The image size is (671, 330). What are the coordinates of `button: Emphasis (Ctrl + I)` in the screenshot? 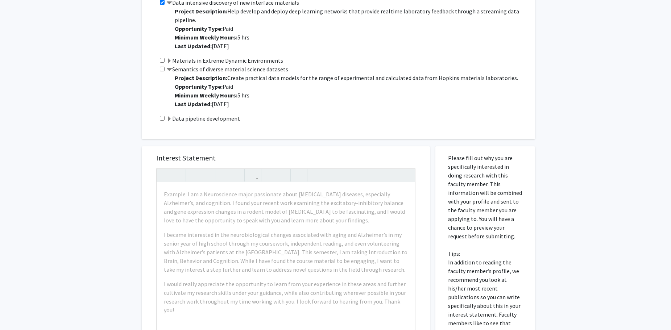 It's located at (207, 175).